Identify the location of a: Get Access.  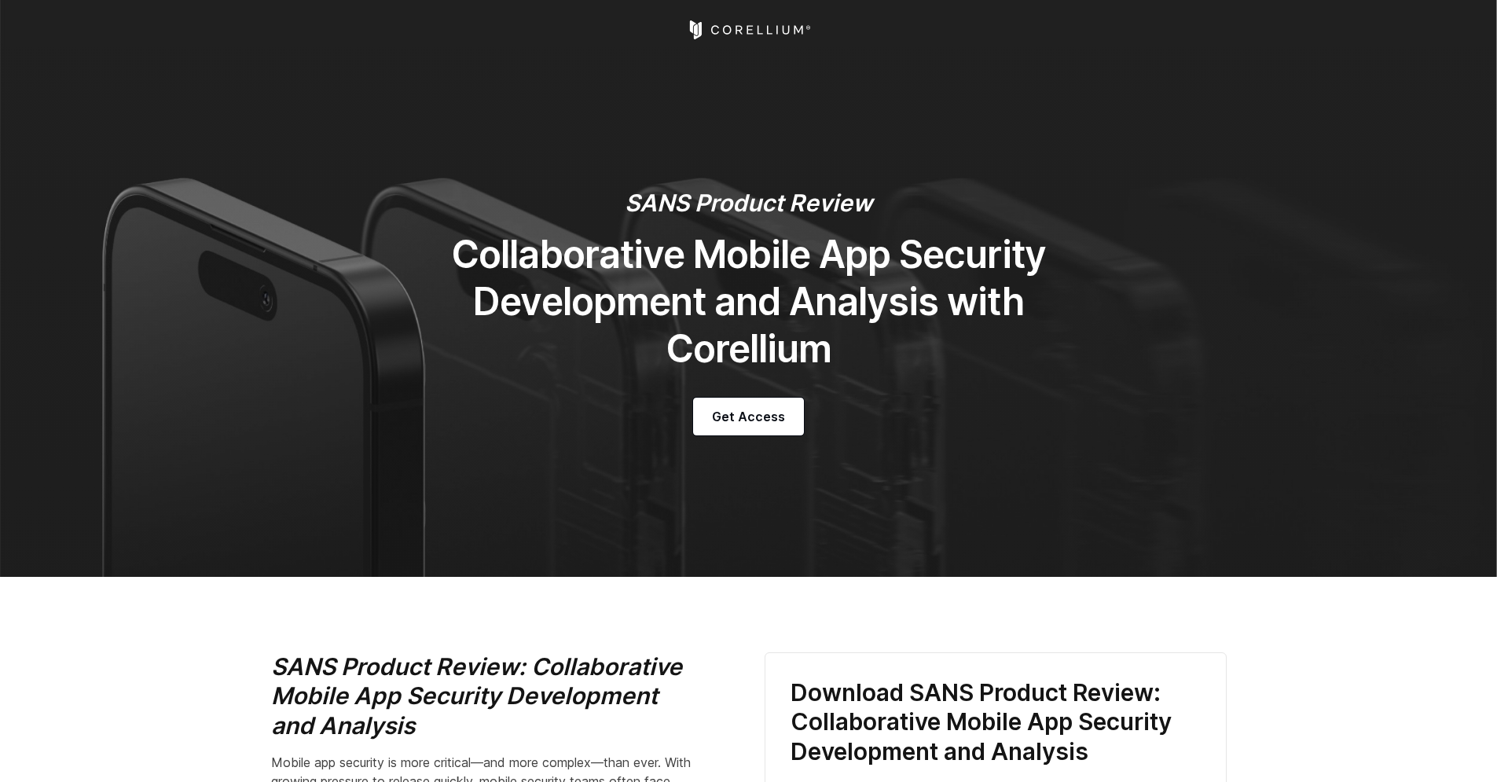
(748, 417).